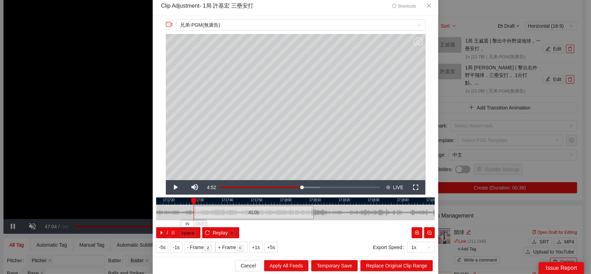 This screenshot has height=274, width=591. I want to click on label: Export Speed, so click(390, 247).